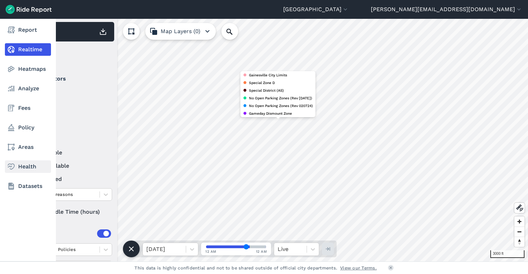  Describe the element at coordinates (519, 242) in the screenshot. I see `button: Reset bearing to north` at that location.